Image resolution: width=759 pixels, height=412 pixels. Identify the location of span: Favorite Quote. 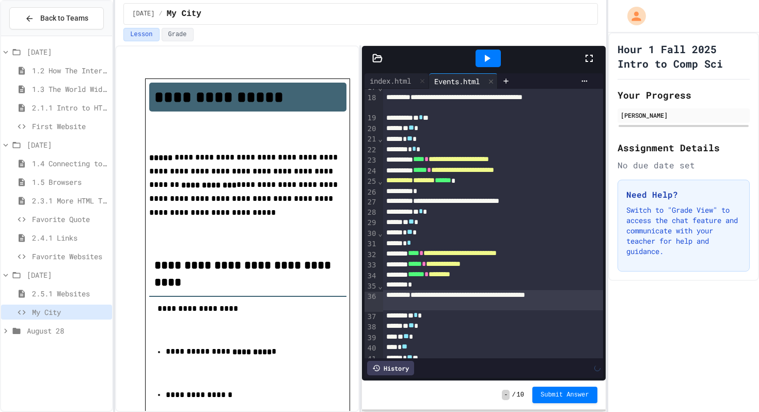
(70, 219).